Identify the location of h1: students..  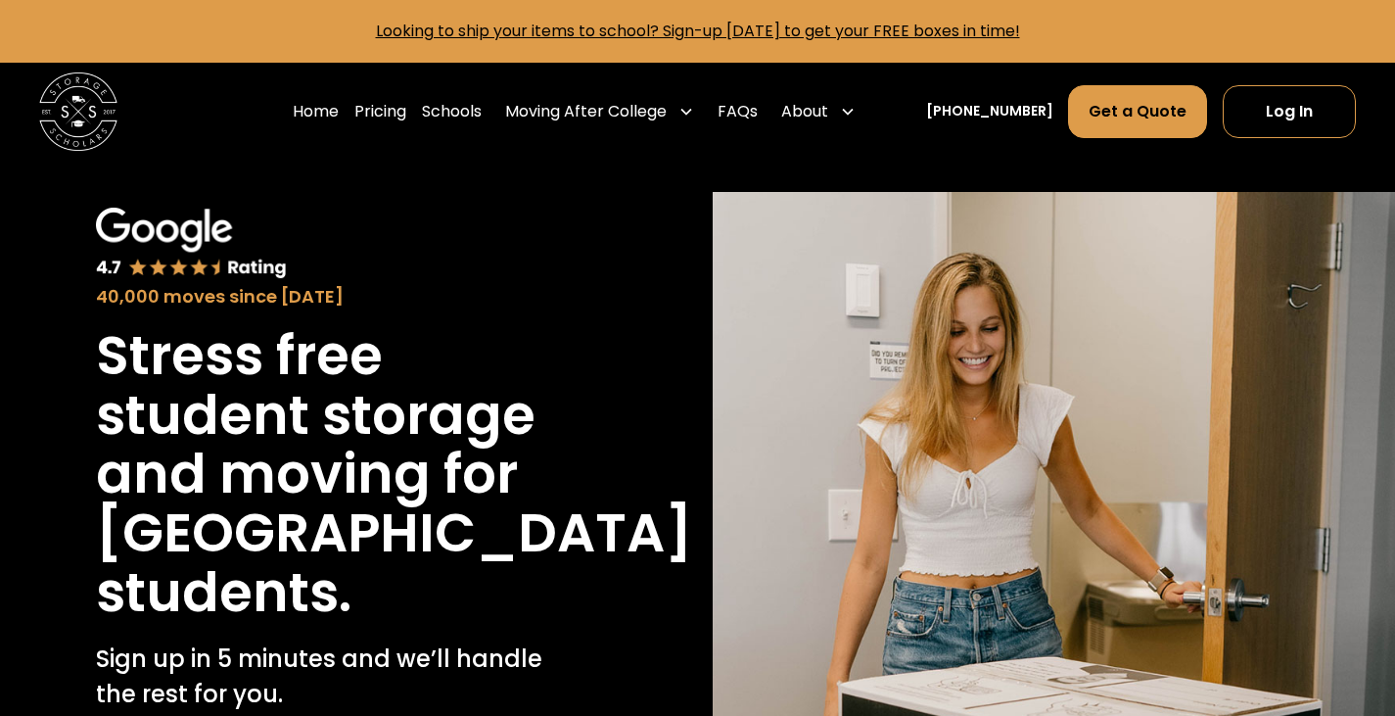
(223, 592).